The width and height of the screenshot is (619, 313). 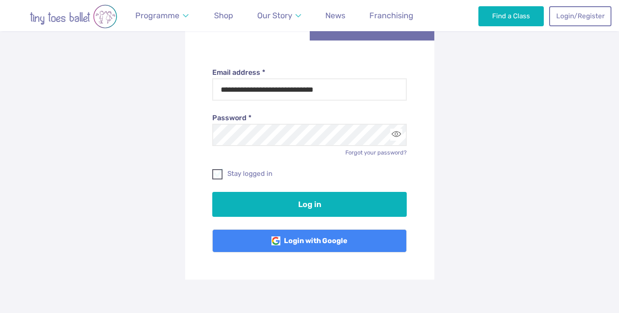 I want to click on a: Forgot your password?, so click(x=376, y=152).